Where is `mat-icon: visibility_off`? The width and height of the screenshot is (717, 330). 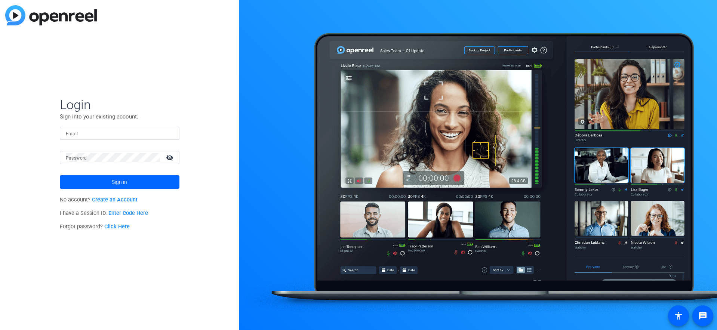 mat-icon: visibility_off is located at coordinates (170, 157).